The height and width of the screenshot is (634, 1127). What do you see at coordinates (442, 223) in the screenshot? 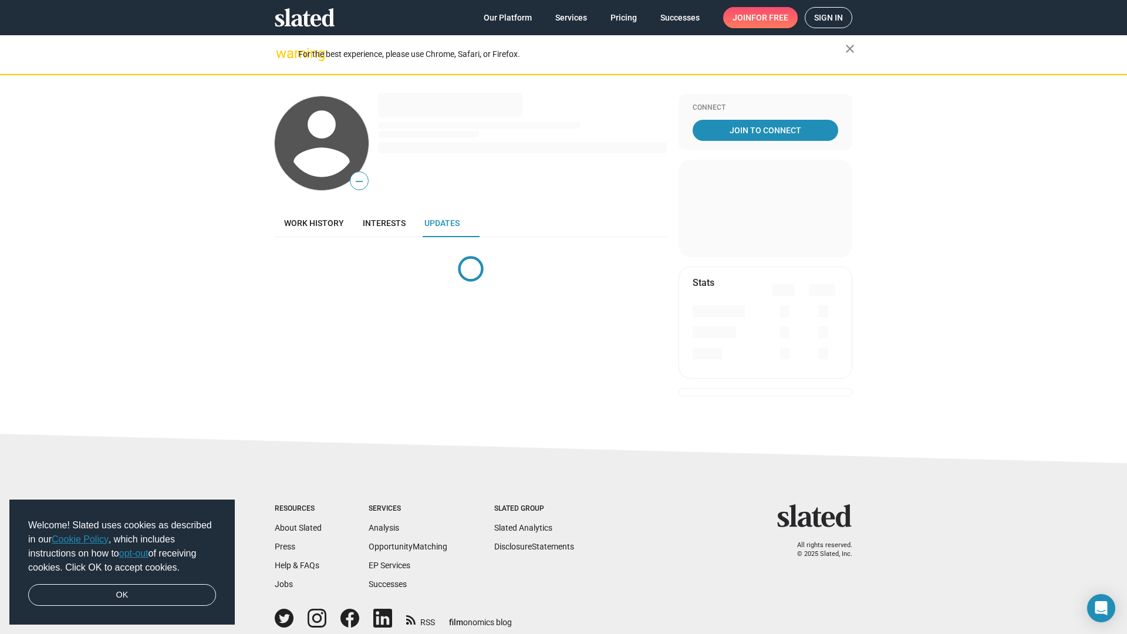
I see `a: Updates` at bounding box center [442, 223].